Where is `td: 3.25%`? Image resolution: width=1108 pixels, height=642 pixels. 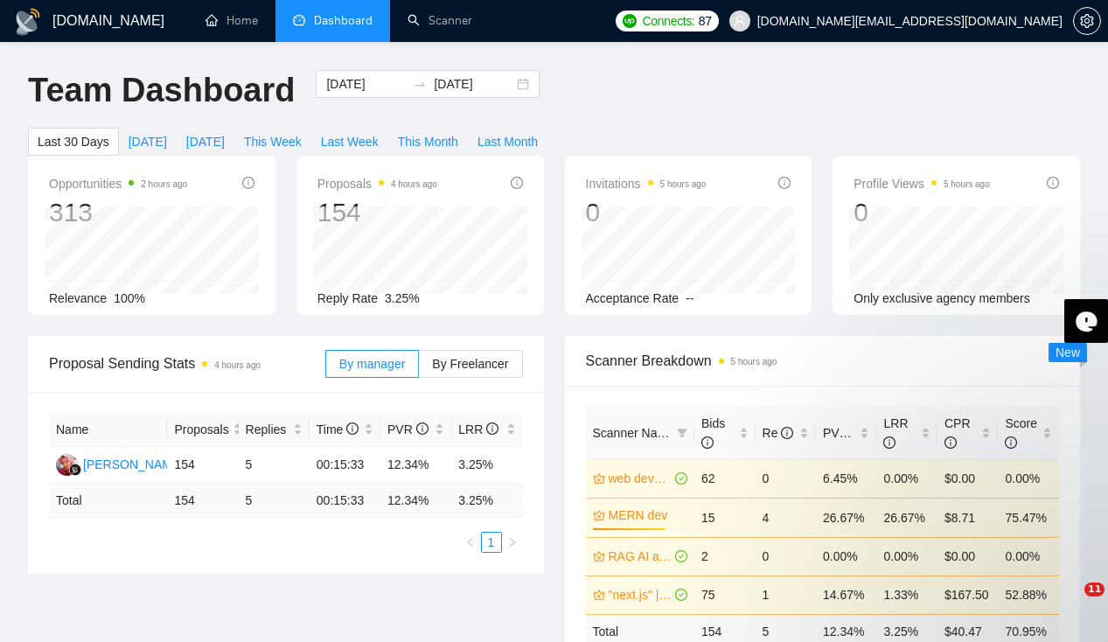
td: 3.25% is located at coordinates (486, 465).